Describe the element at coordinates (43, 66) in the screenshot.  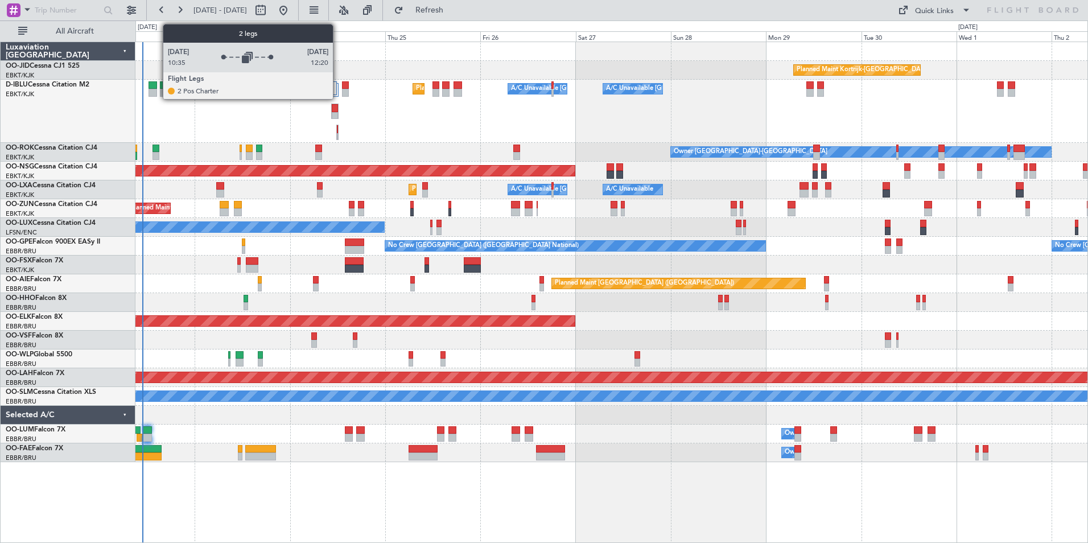
I see `a: OO-JIDCessna CJ1 525` at that location.